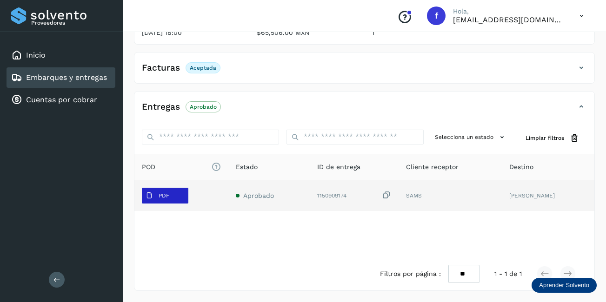 The height and width of the screenshot is (302, 606). I want to click on p: facturacion@protransport.com.mx, so click(509, 20).